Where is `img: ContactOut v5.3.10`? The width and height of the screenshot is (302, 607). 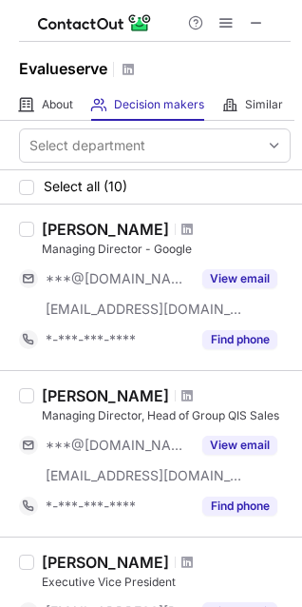
img: ContactOut v5.3.10 is located at coordinates (95, 23).